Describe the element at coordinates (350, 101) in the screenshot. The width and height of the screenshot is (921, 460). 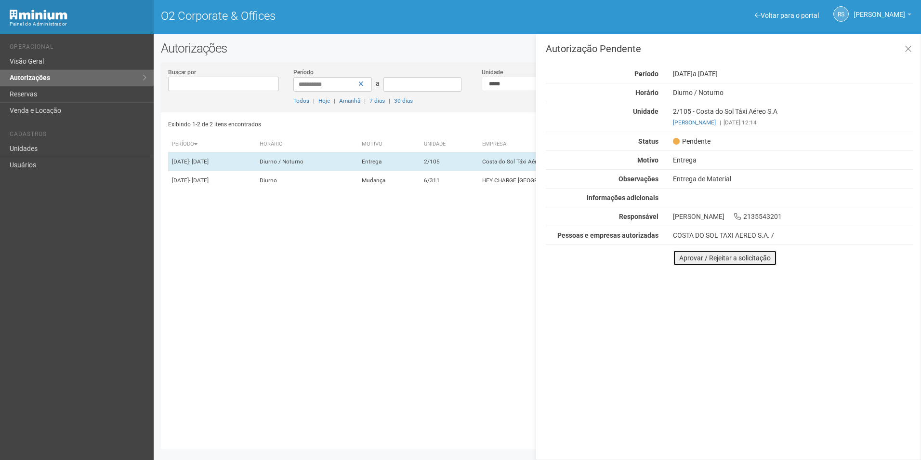
I see `a: Amanhã` at that location.